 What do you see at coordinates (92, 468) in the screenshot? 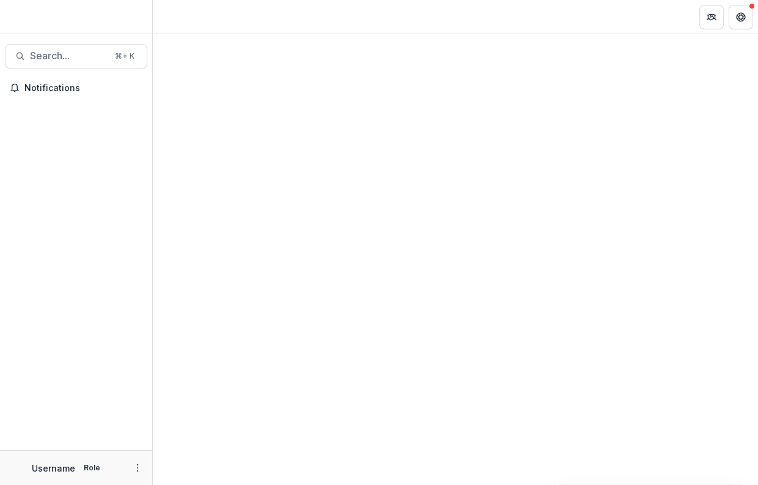
I see `p: Role` at bounding box center [92, 468].